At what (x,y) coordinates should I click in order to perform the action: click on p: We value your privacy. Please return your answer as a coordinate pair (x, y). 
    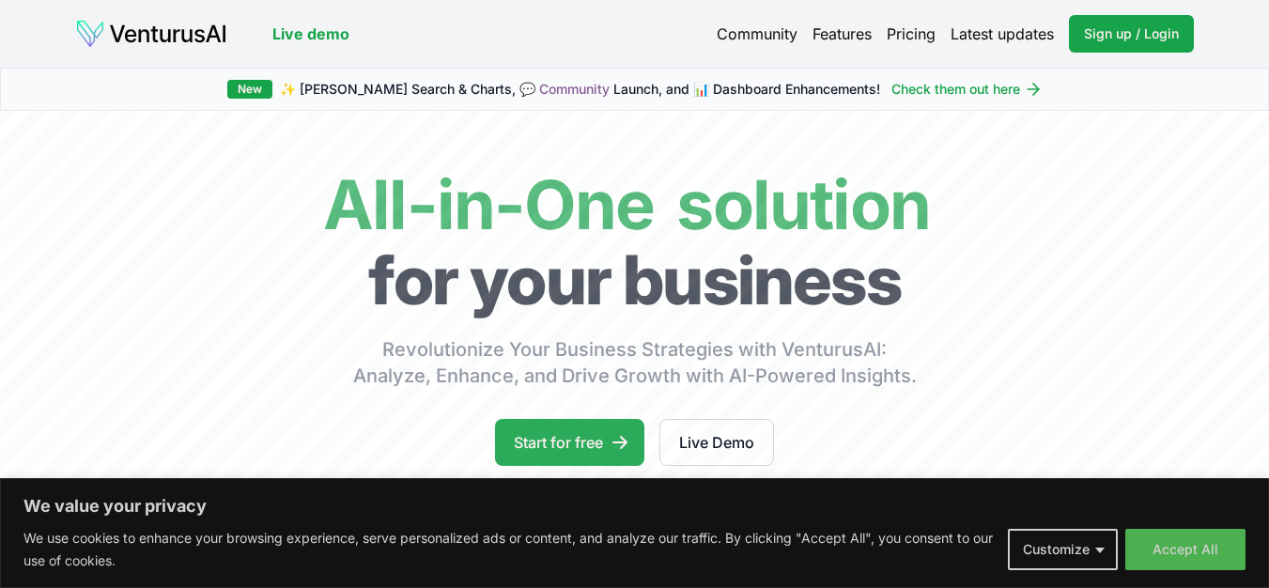
    Looking at the image, I should click on (634, 506).